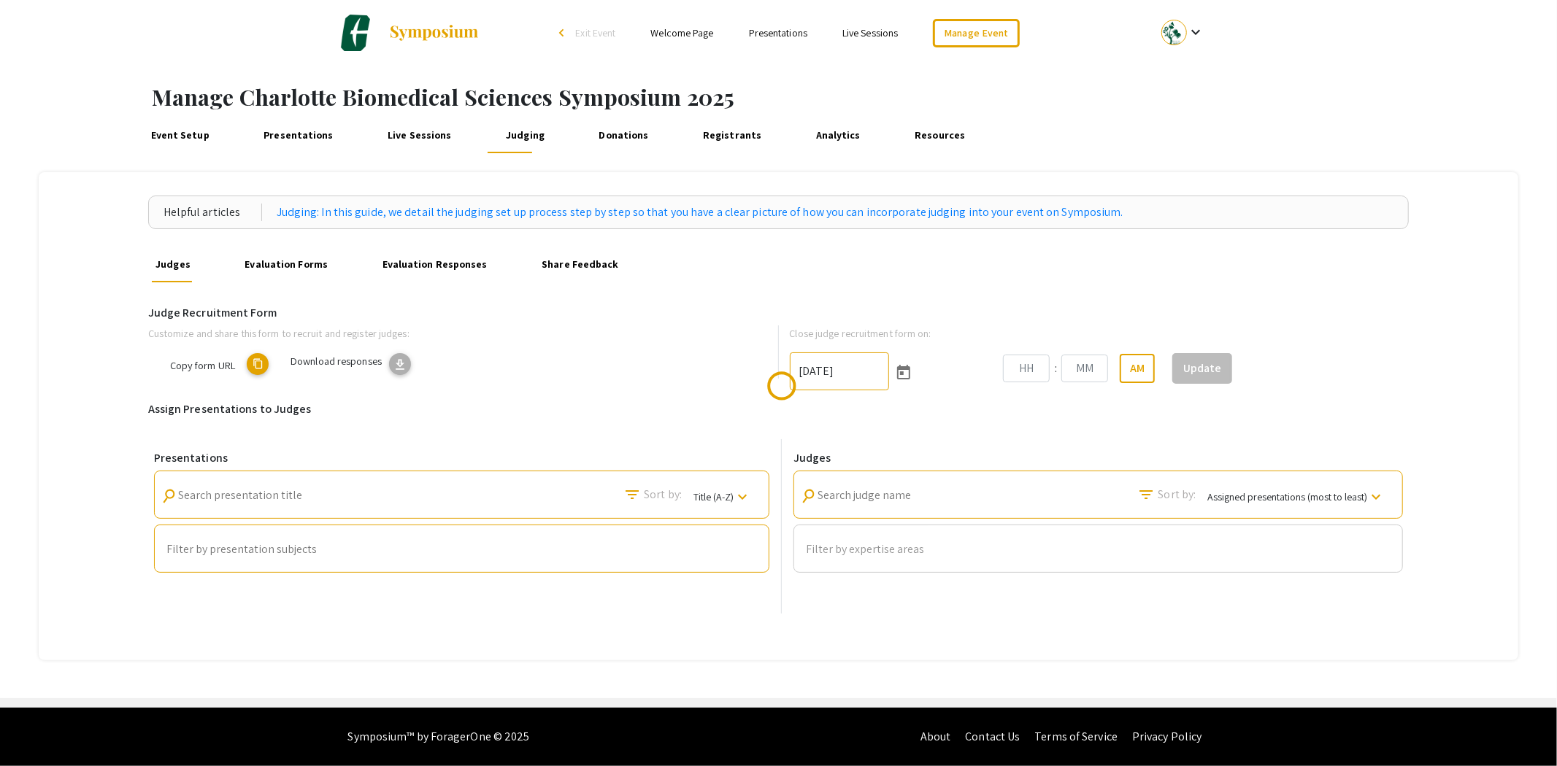 This screenshot has width=1557, height=766. I want to click on button: Update, so click(1202, 369).